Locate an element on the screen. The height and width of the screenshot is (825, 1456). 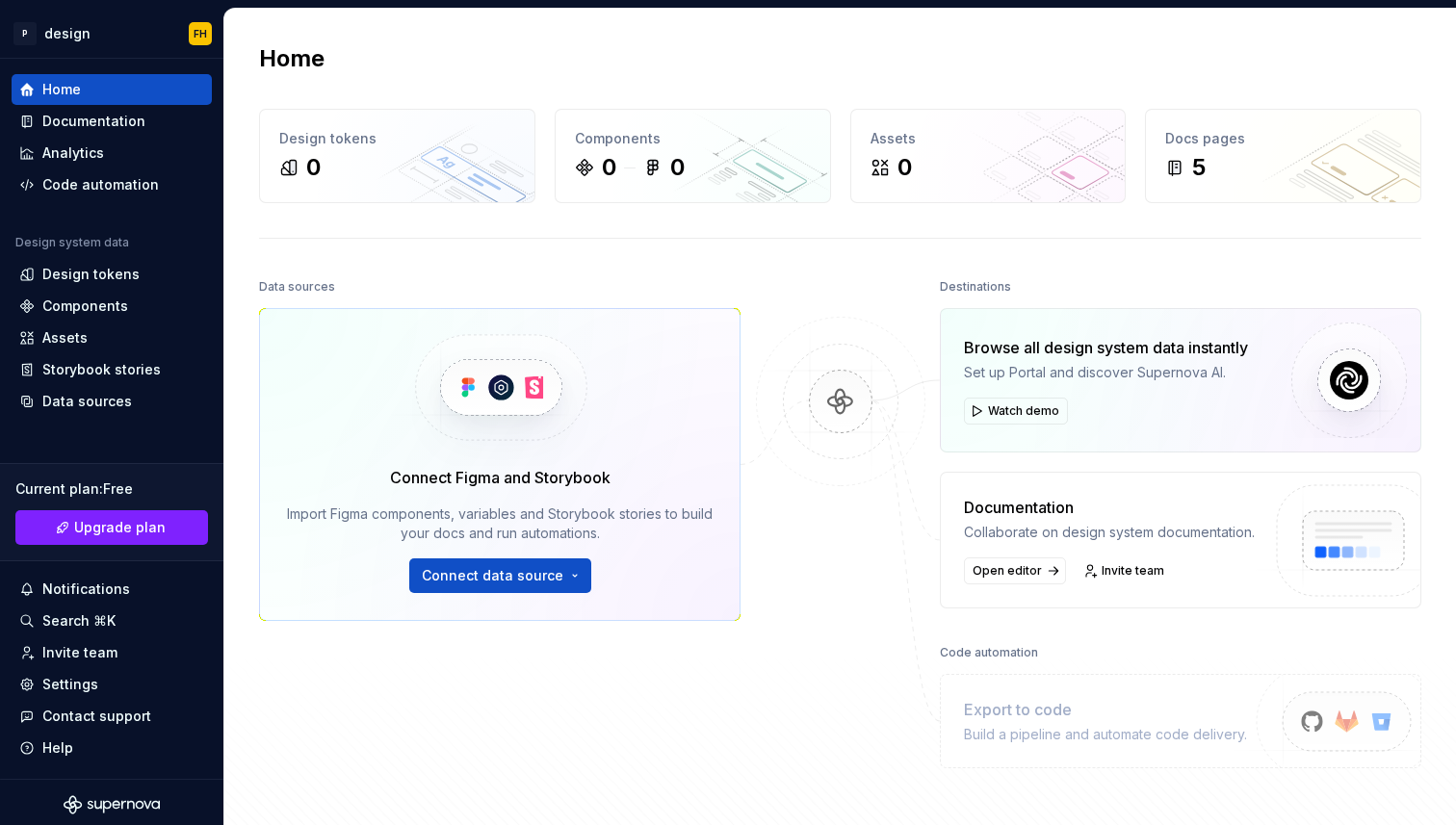
div: Destinations is located at coordinates (976, 287).